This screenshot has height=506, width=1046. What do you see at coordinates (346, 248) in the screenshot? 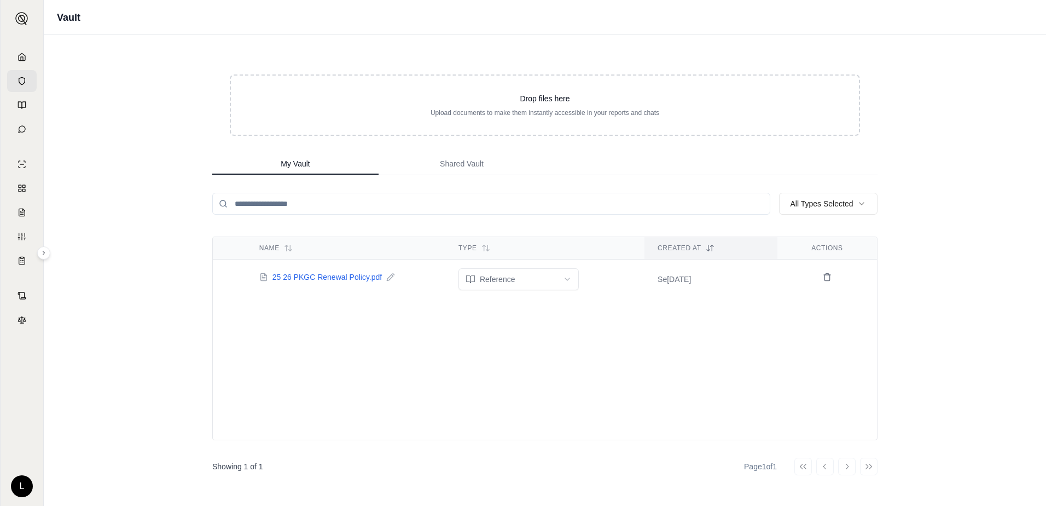
I see `div: Name` at bounding box center [346, 248].